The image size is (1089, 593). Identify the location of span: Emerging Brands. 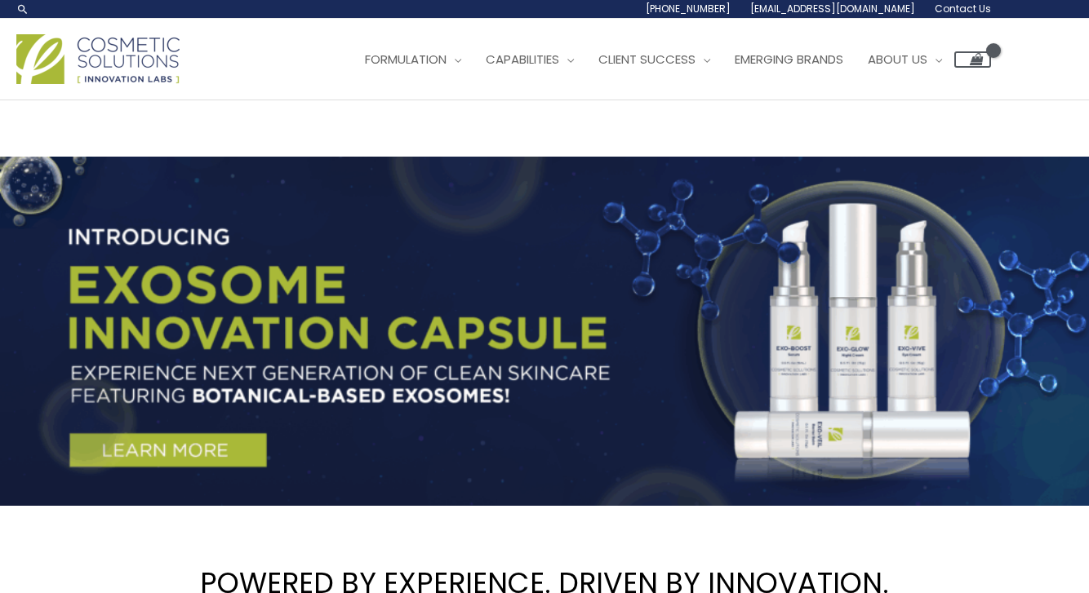
(789, 59).